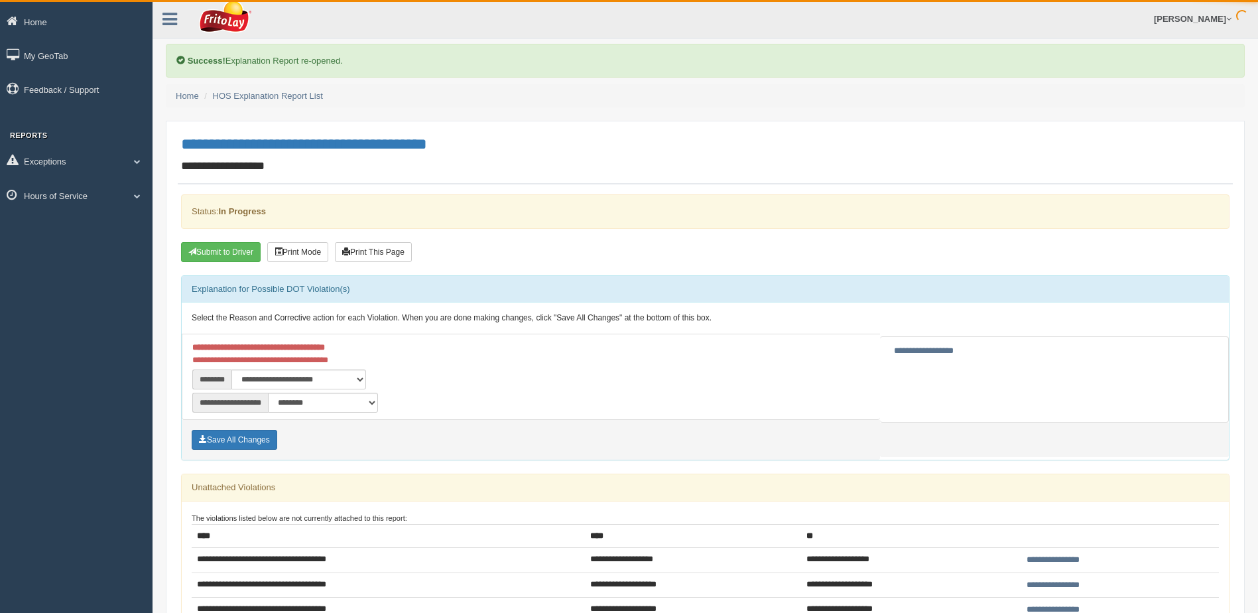  I want to click on button: Save, so click(234, 440).